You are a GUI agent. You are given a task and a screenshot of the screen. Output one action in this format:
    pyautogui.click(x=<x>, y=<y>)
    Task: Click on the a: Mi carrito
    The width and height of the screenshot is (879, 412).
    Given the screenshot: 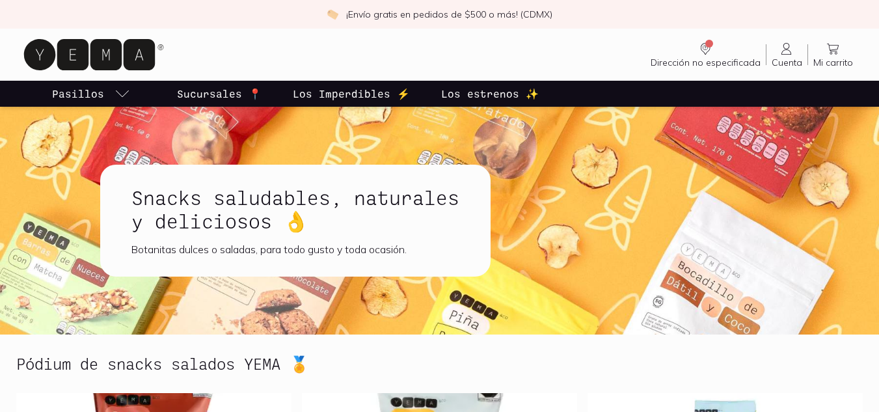 What is the action you would take?
    pyautogui.click(x=833, y=55)
    